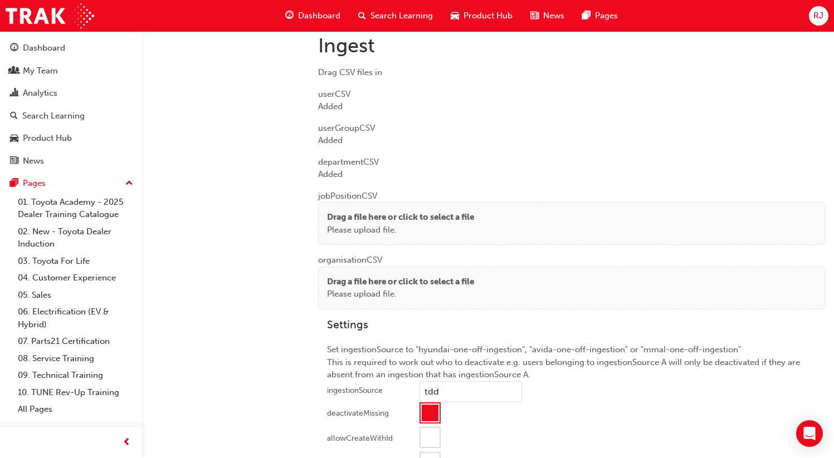  What do you see at coordinates (50, 16) in the screenshot?
I see `a: Trak` at bounding box center [50, 16].